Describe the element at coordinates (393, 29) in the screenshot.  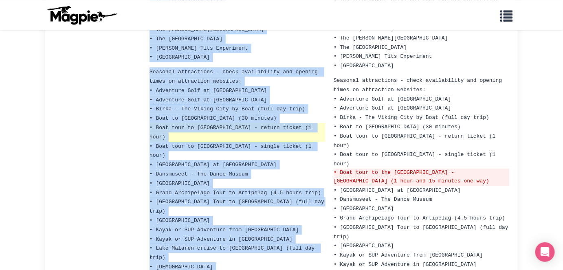
I see `span: • The Royal Armoury - Livrustkammaren` at that location.